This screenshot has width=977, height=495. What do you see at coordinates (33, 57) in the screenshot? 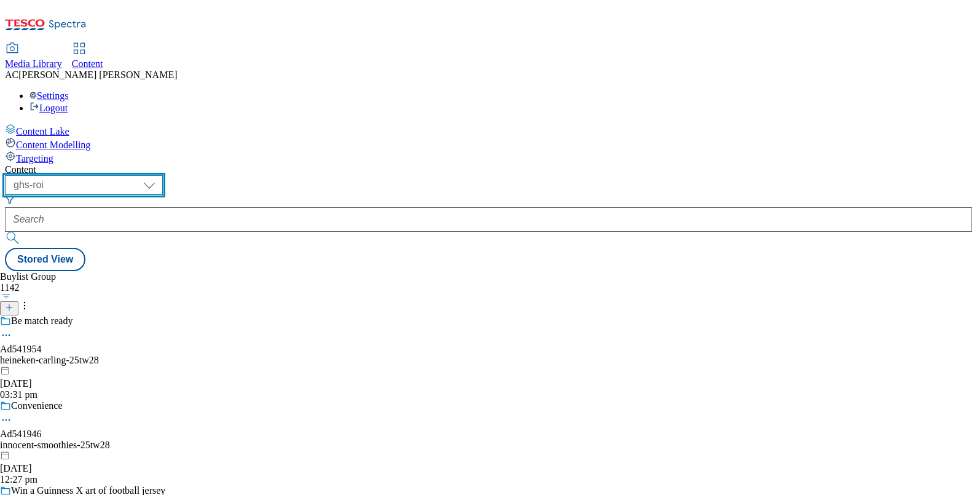
I see `a: Media Library` at bounding box center [33, 57].